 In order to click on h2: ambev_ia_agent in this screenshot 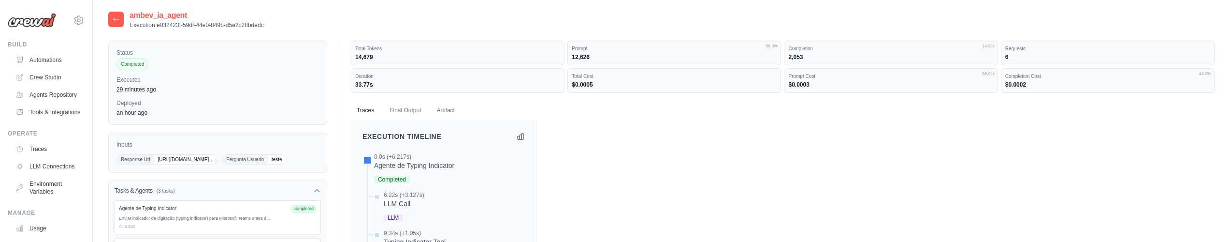, I will do `click(197, 15)`.